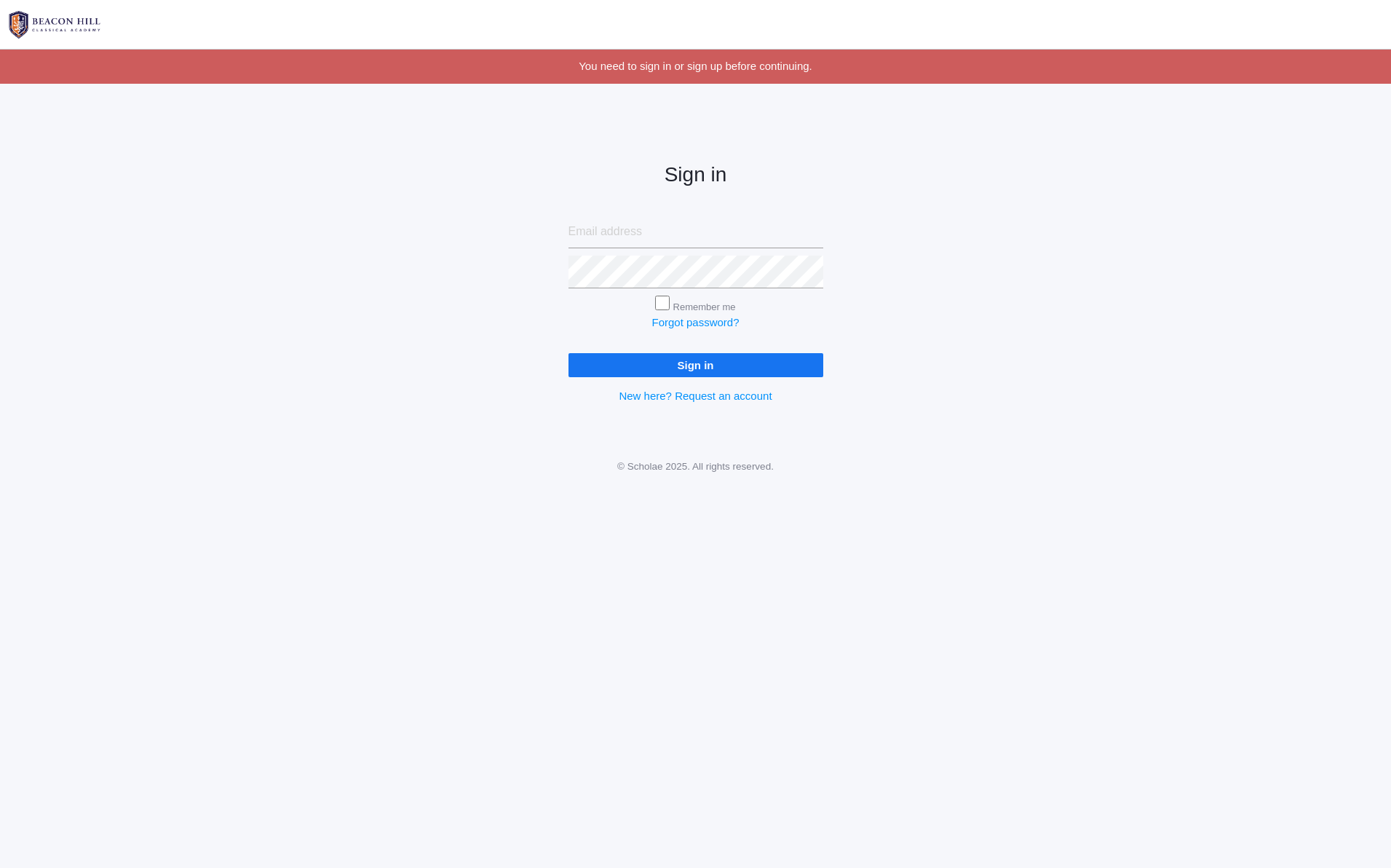  What do you see at coordinates (696, 364) in the screenshot?
I see `input: Sign in` at bounding box center [696, 364].